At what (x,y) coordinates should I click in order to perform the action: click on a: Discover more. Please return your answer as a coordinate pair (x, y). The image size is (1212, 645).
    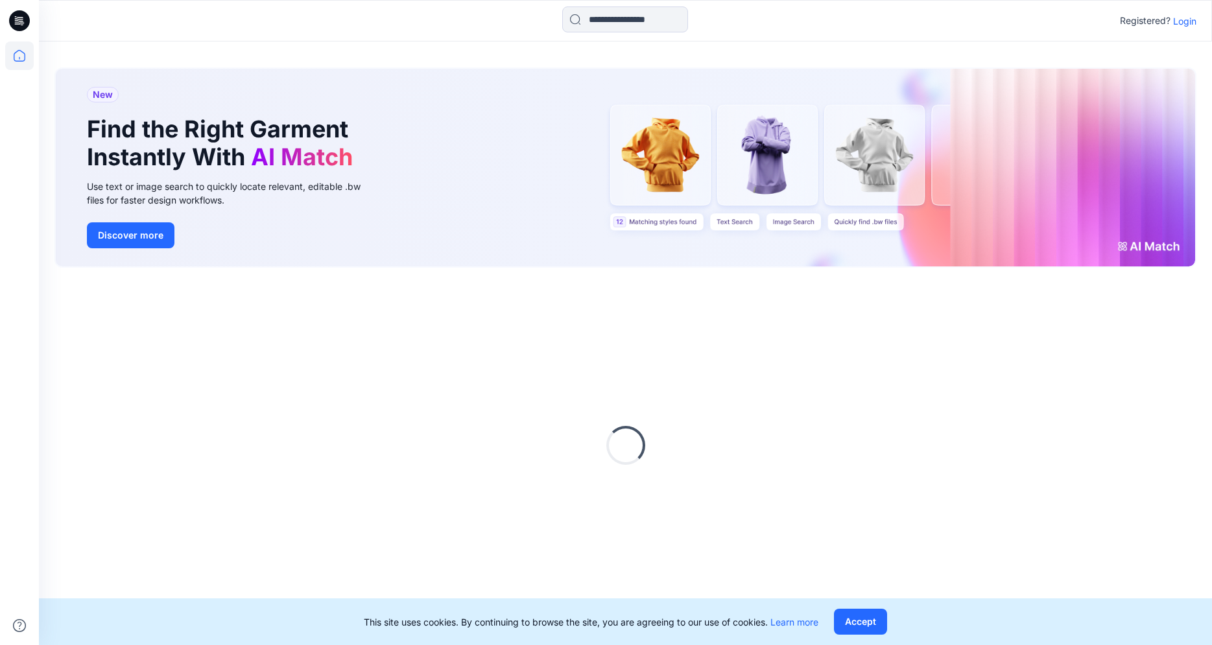
    Looking at the image, I should click on (130, 235).